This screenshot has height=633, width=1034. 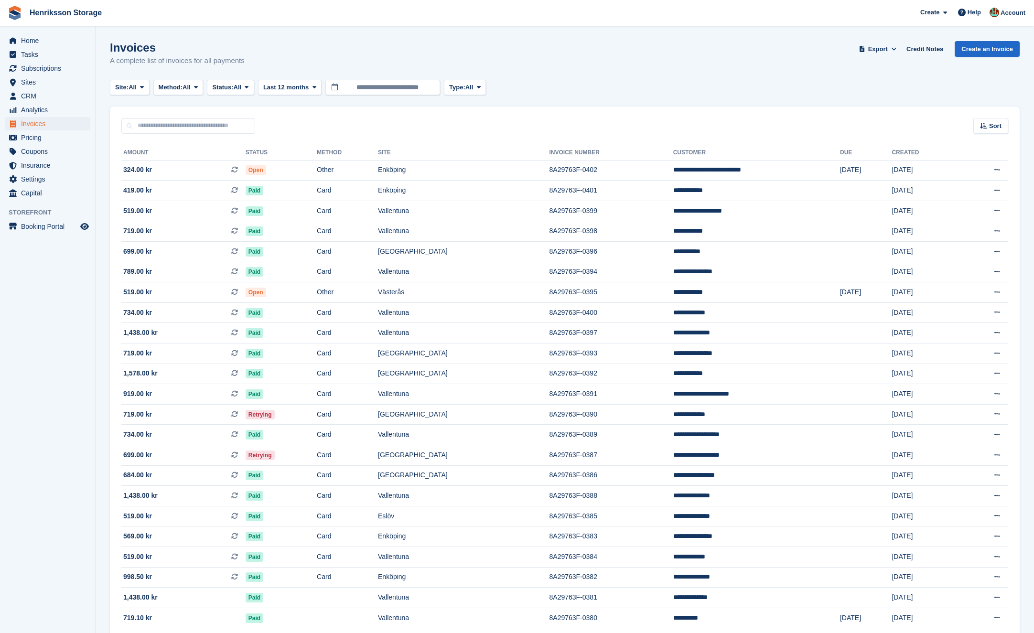 What do you see at coordinates (65, 12) in the screenshot?
I see `a: Henriksson Storage` at bounding box center [65, 12].